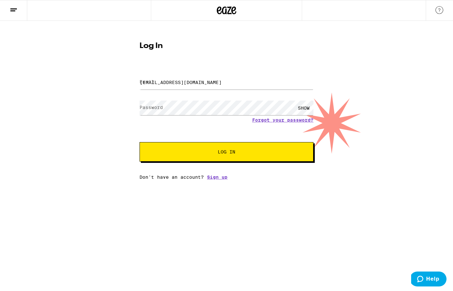 Image resolution: width=453 pixels, height=291 pixels. What do you see at coordinates (226, 46) in the screenshot?
I see `h1: Log In` at bounding box center [226, 46].